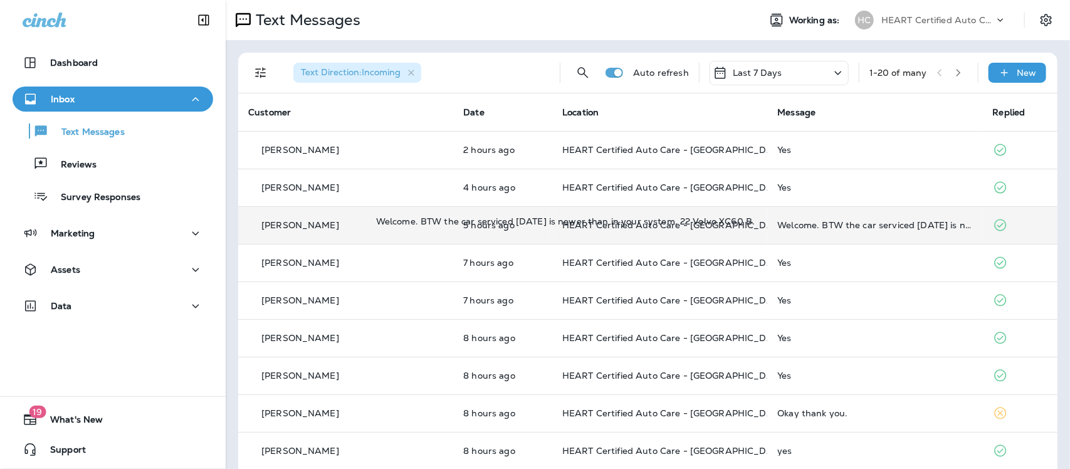 Image resolution: width=1070 pixels, height=469 pixels. Describe the element at coordinates (875, 451) in the screenshot. I see `div: yes` at that location.